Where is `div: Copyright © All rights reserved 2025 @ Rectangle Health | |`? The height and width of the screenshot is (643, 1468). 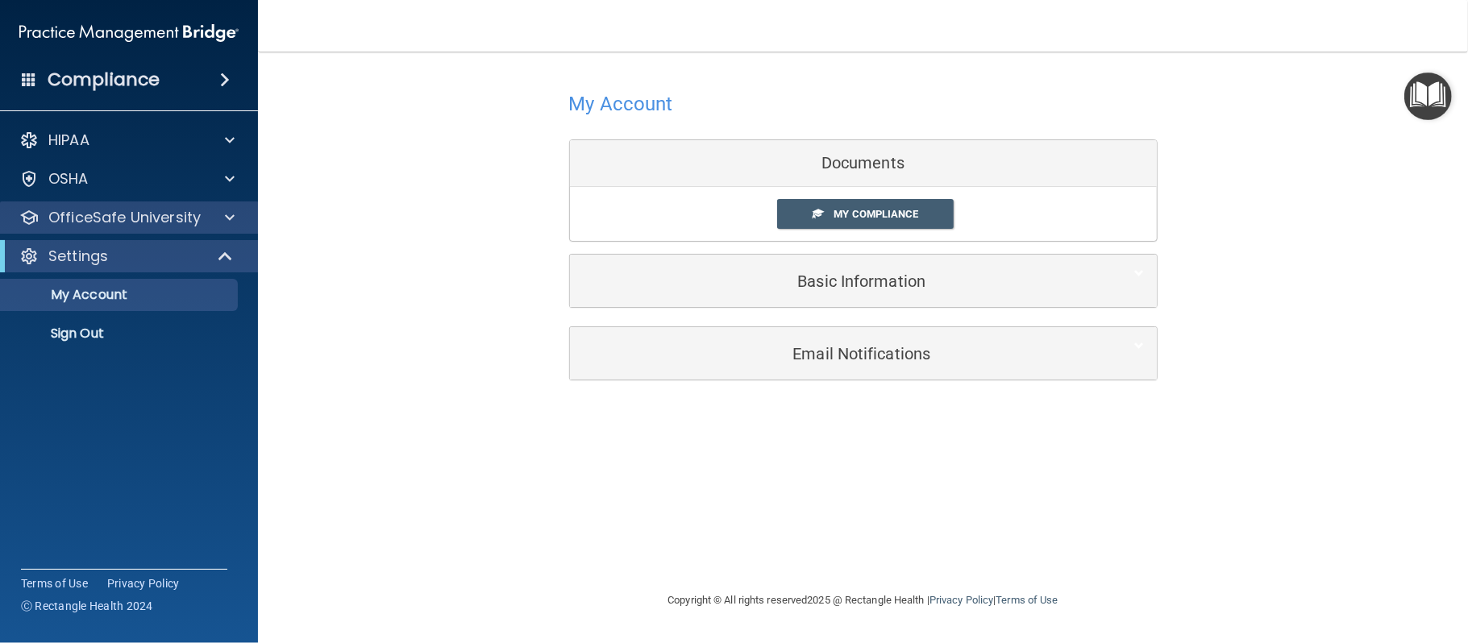 div: Copyright © All rights reserved 2025 @ Rectangle Health | | is located at coordinates (863, 601).